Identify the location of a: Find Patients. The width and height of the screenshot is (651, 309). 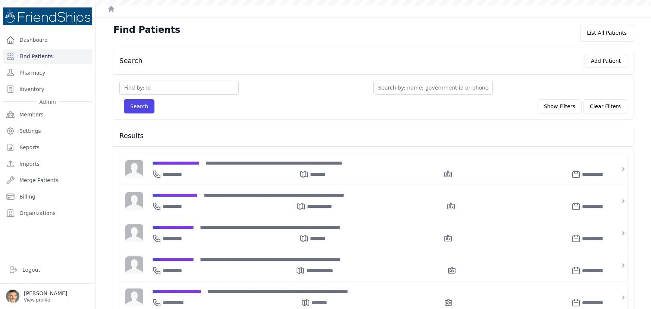
(47, 56).